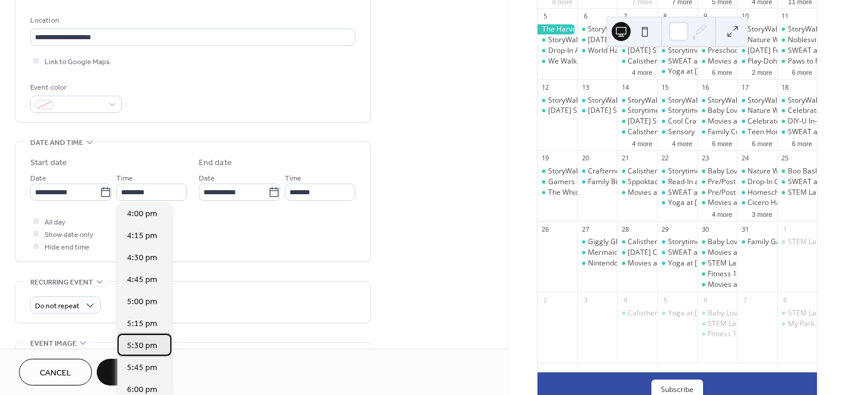 This screenshot has width=846, height=395. I want to click on div: Noblesville Farmers Market - Federal Hill Commons, so click(797, 40).